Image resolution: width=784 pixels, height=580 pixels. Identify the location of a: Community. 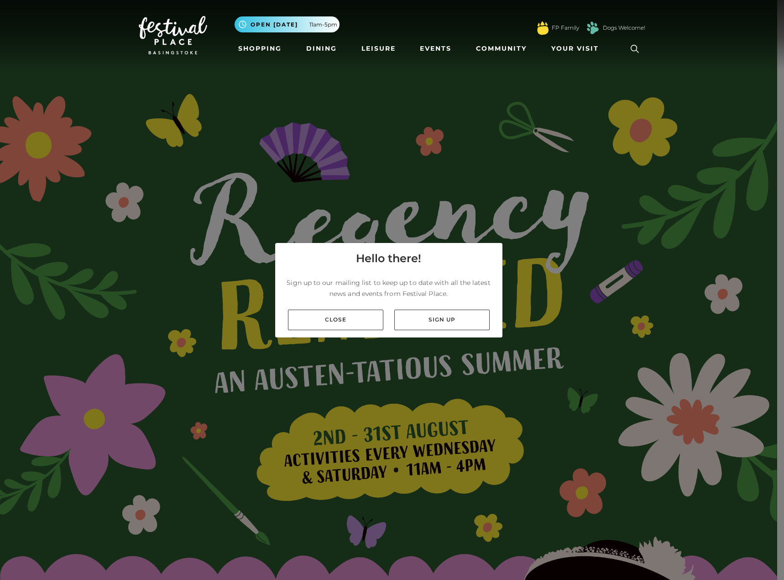
(501, 48).